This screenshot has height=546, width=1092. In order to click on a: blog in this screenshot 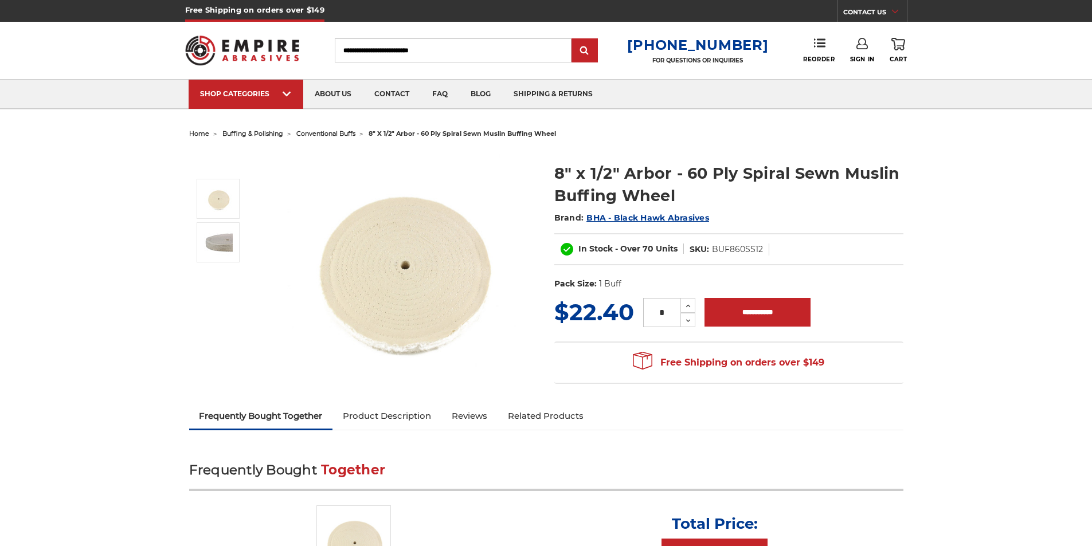, I will do `click(480, 94)`.